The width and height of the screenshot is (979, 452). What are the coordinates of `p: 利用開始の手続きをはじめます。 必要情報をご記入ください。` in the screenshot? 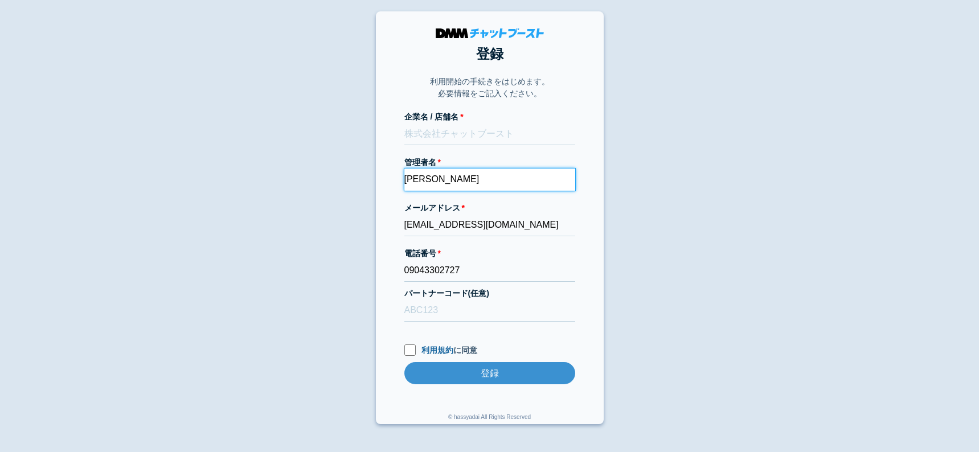 It's located at (490, 88).